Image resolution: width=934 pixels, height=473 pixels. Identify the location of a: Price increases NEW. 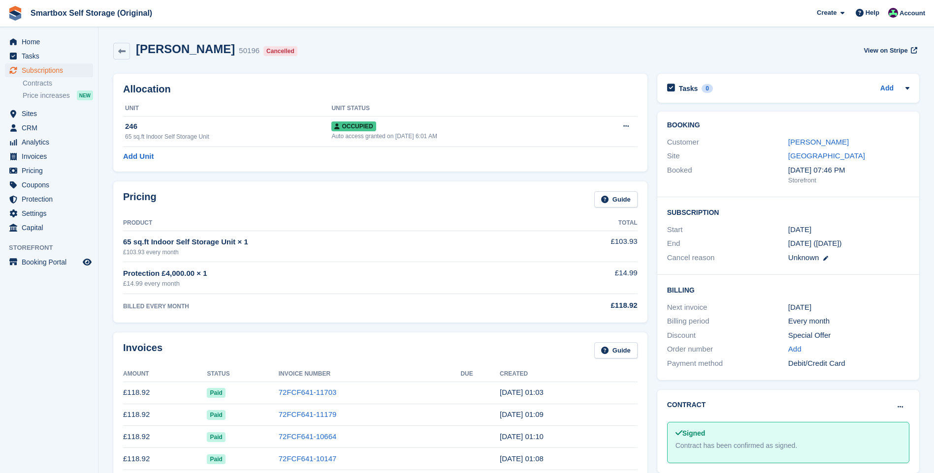
(58, 95).